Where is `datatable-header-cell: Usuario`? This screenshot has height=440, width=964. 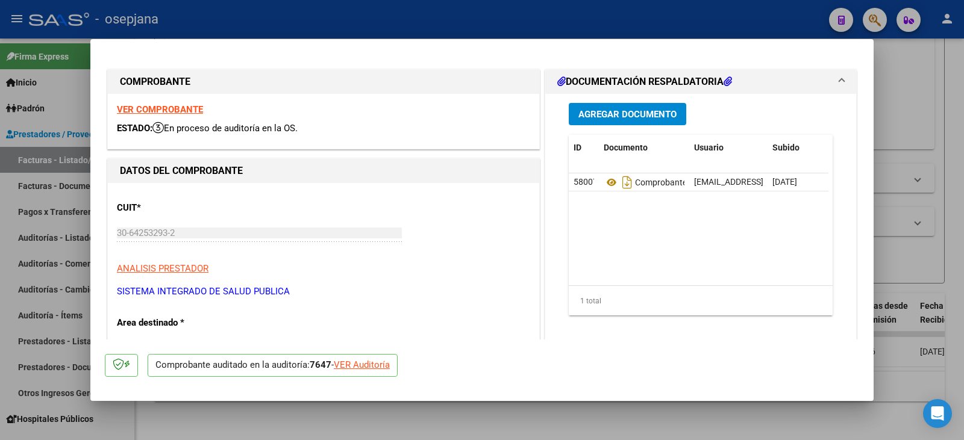 datatable-header-cell: Usuario is located at coordinates (728, 148).